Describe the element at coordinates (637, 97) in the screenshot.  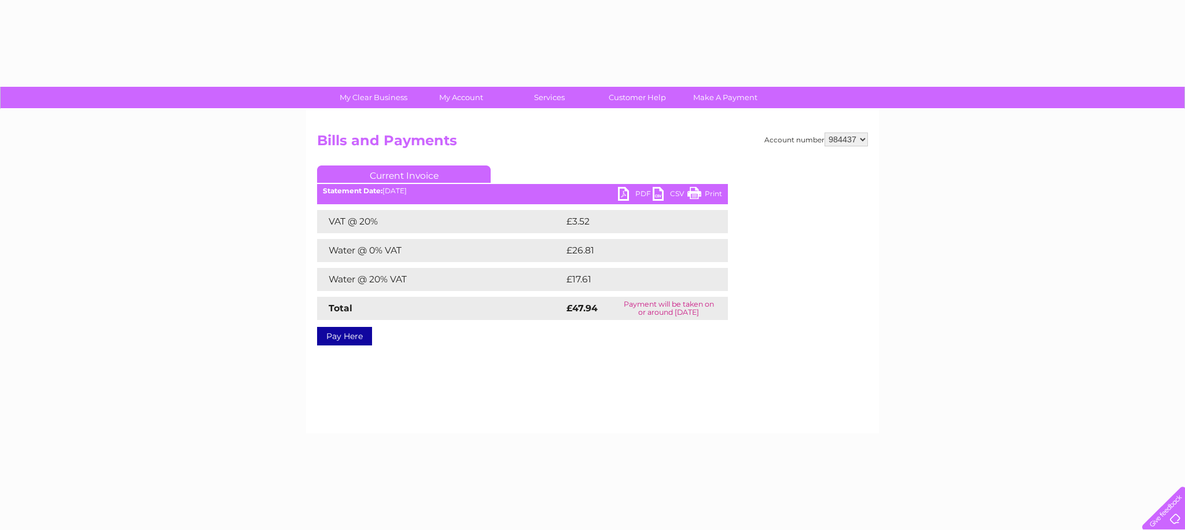
I see `a: Customer Help` at that location.